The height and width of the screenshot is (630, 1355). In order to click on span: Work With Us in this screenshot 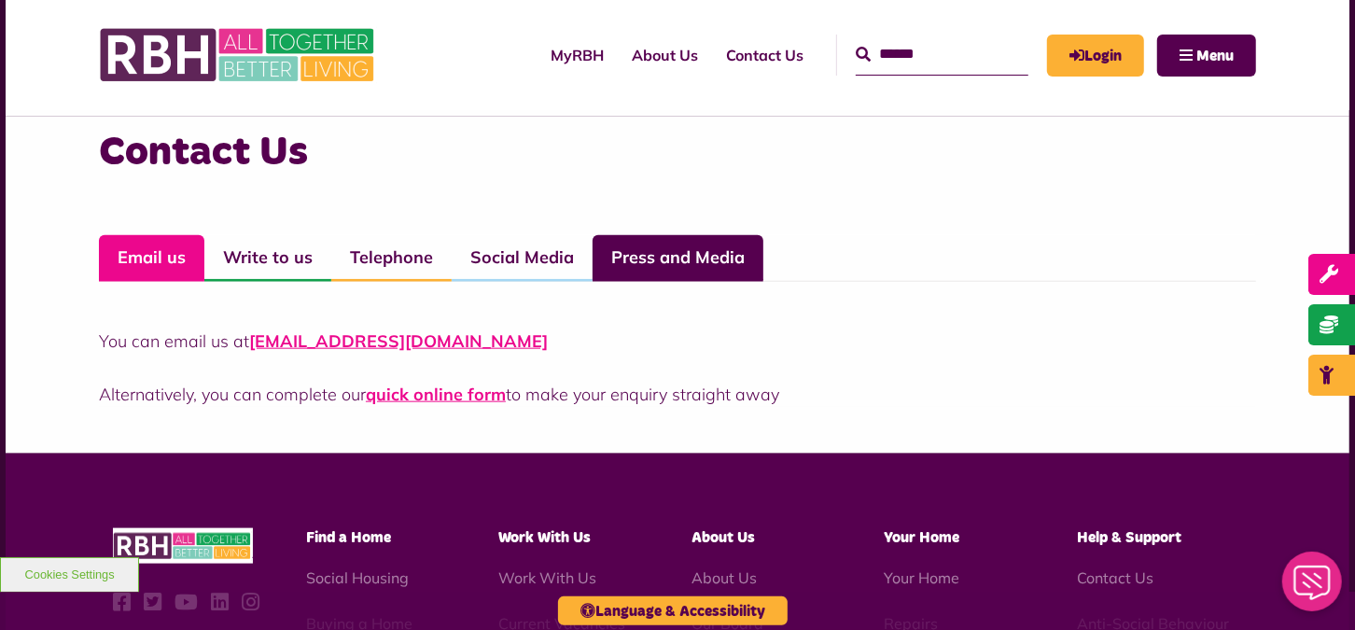, I will do `click(544, 538)`.